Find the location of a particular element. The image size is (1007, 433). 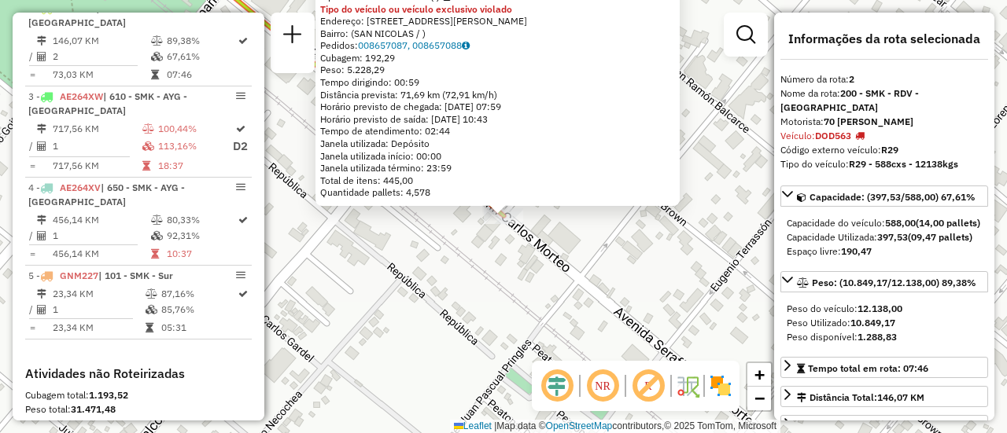

td: 85,76% is located at coordinates (198, 310).